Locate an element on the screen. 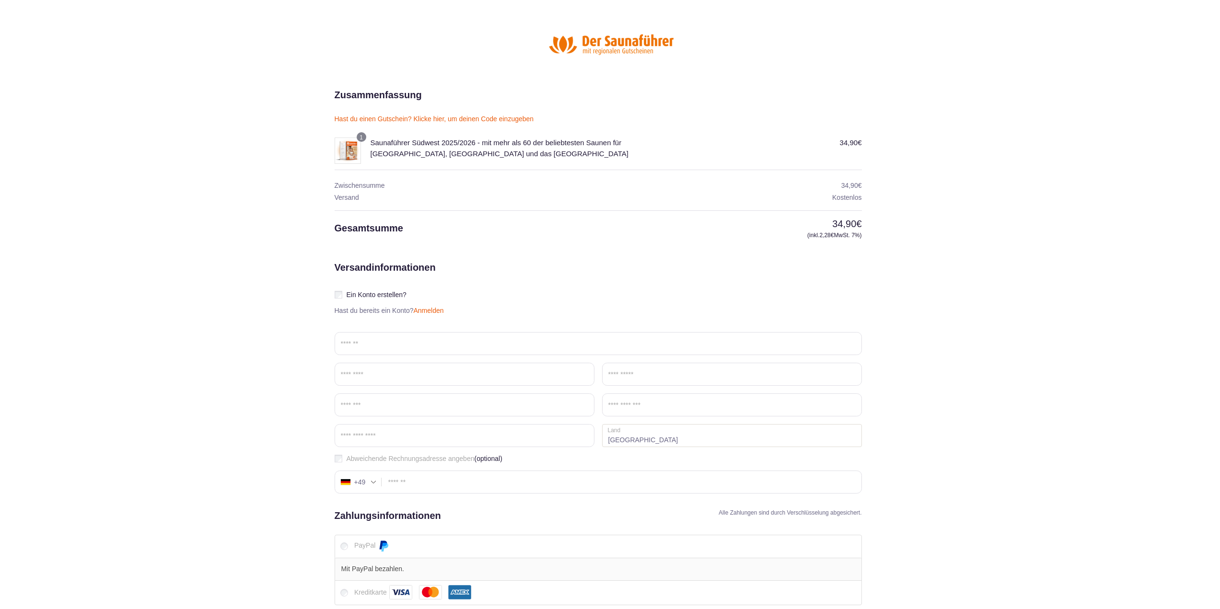  span: Ein Konto erstellen? is located at coordinates (376, 295).